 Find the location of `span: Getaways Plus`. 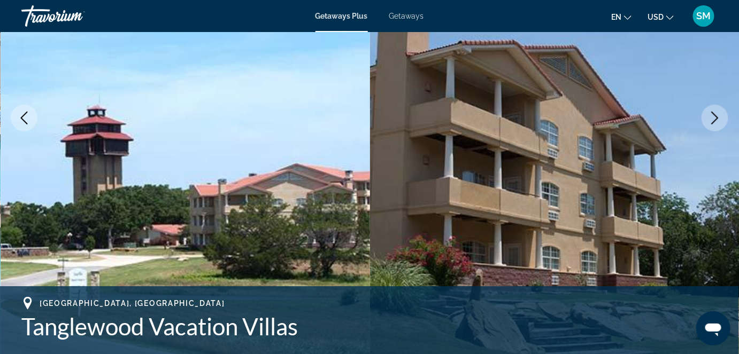

span: Getaways Plus is located at coordinates (342, 16).